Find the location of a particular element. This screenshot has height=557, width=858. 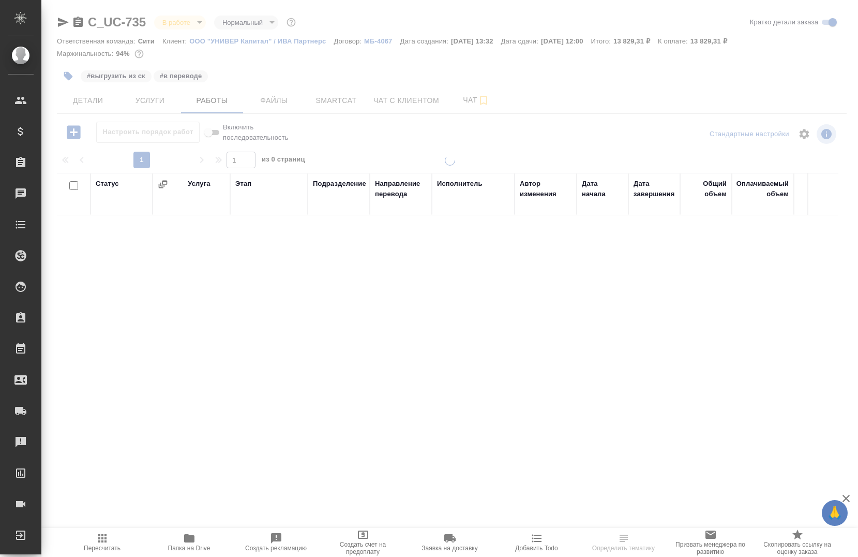

button: Создать счет на предоплату is located at coordinates (363, 542).